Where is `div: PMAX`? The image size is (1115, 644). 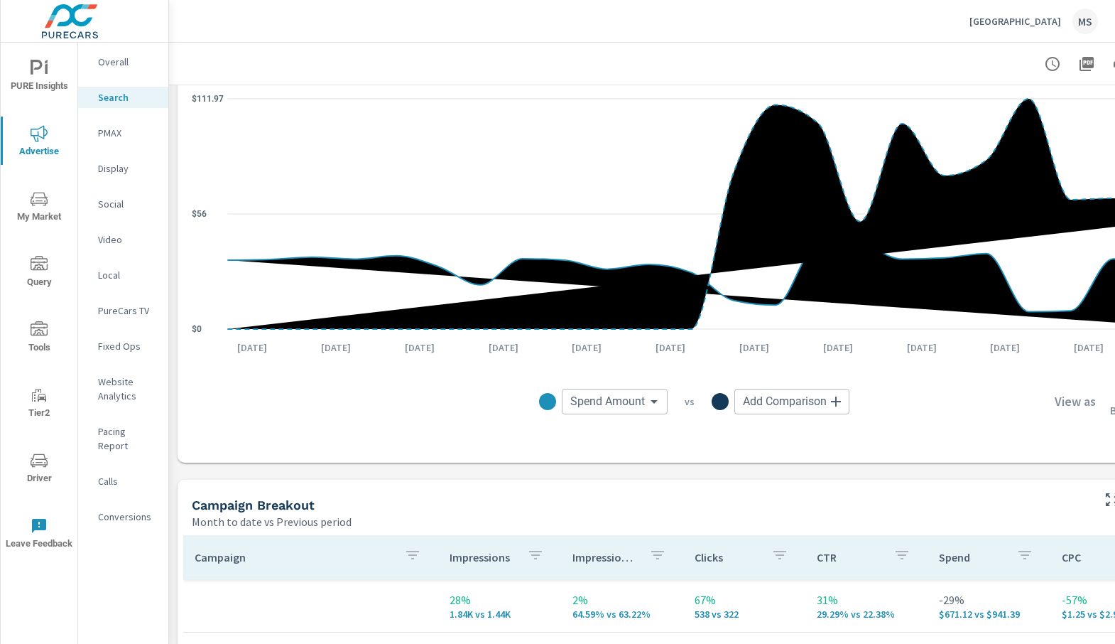
div: PMAX is located at coordinates (123, 133).